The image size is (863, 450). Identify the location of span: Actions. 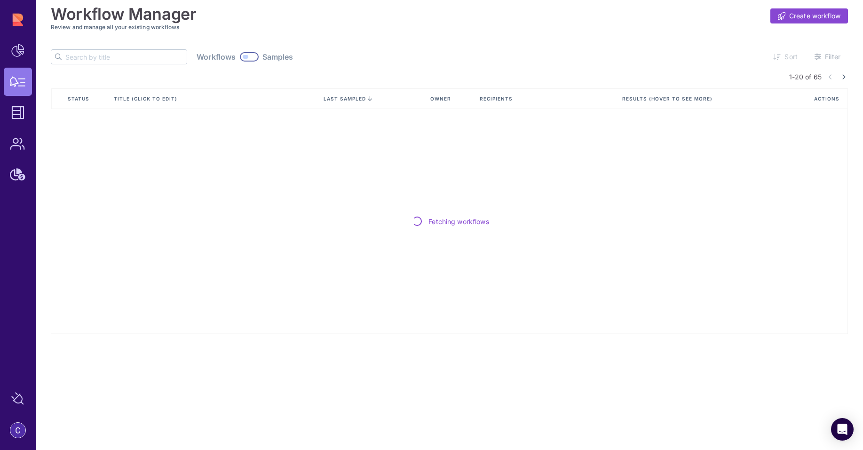
(827, 99).